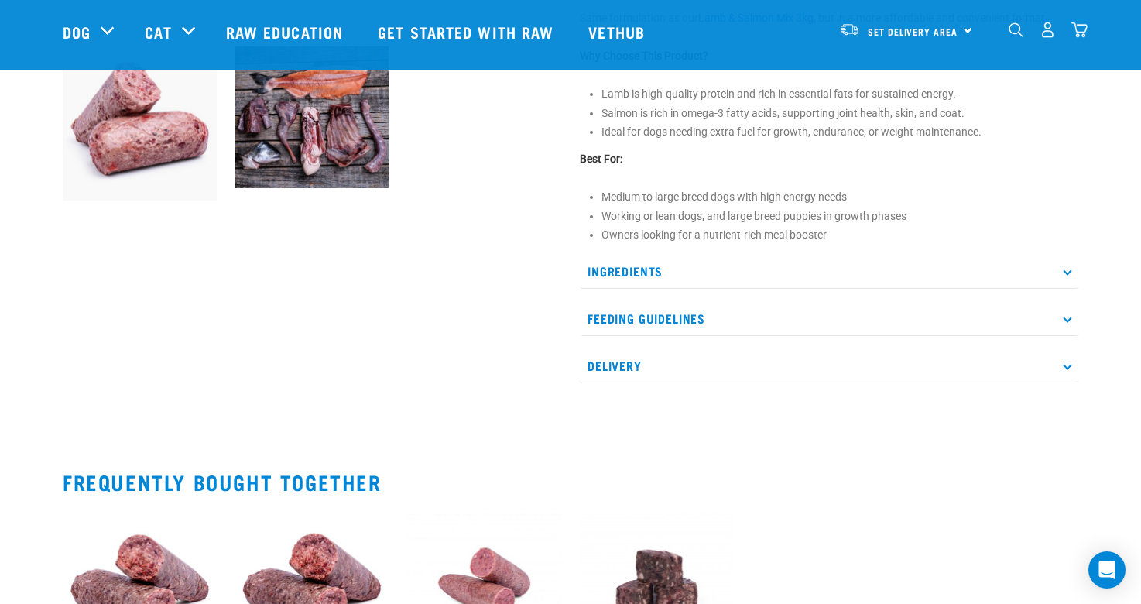 Image resolution: width=1141 pixels, height=604 pixels. I want to click on p: Delivery, so click(829, 365).